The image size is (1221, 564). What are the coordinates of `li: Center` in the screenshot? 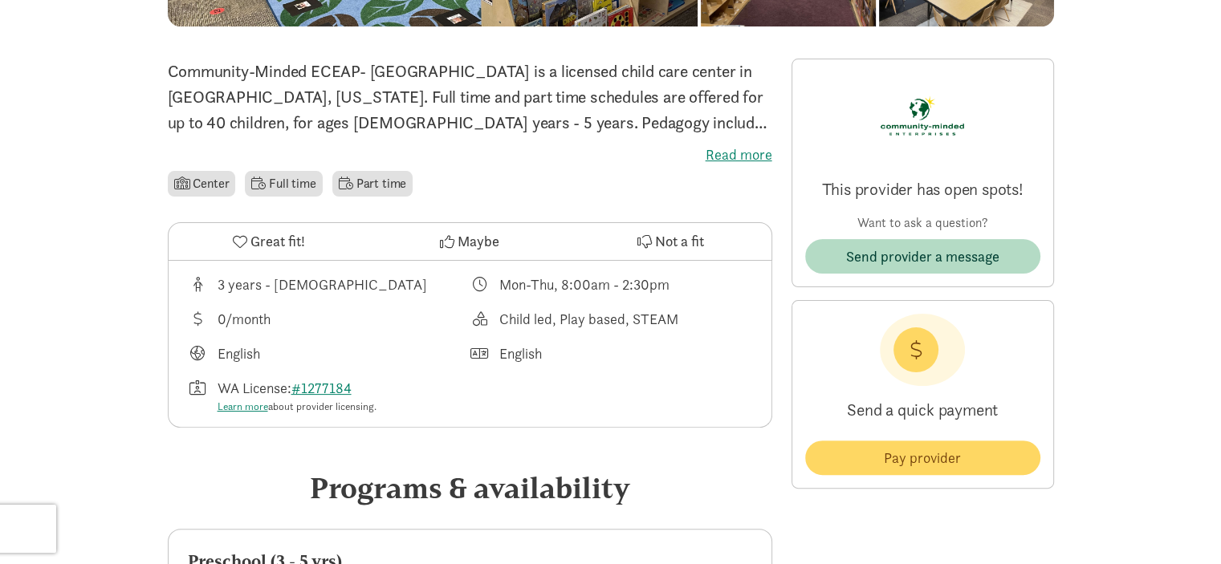 It's located at (201, 184).